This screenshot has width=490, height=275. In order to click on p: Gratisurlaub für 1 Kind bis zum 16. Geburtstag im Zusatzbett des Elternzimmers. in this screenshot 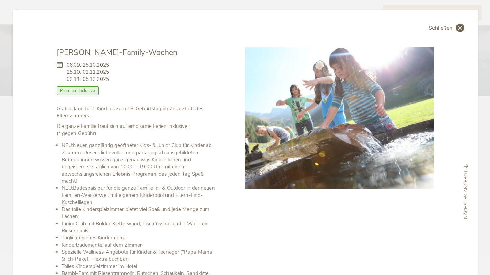, I will do `click(136, 112)`.